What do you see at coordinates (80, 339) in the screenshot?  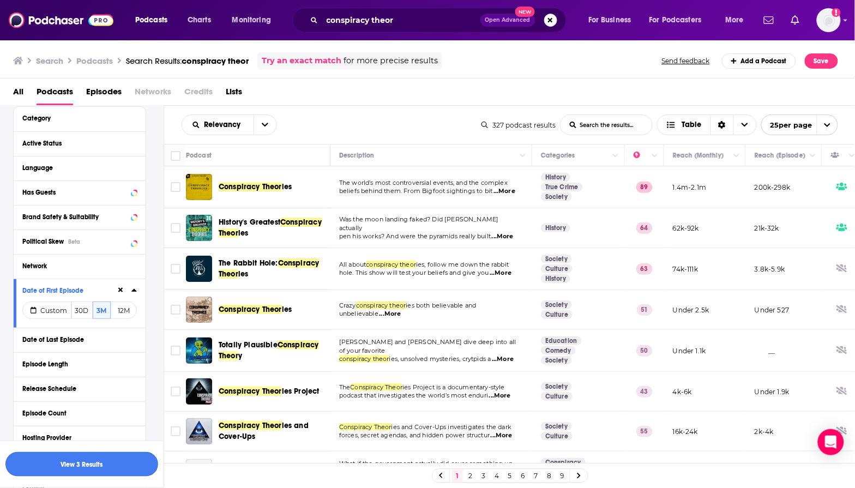 I see `button: Date of Last Episode` at bounding box center [80, 339].